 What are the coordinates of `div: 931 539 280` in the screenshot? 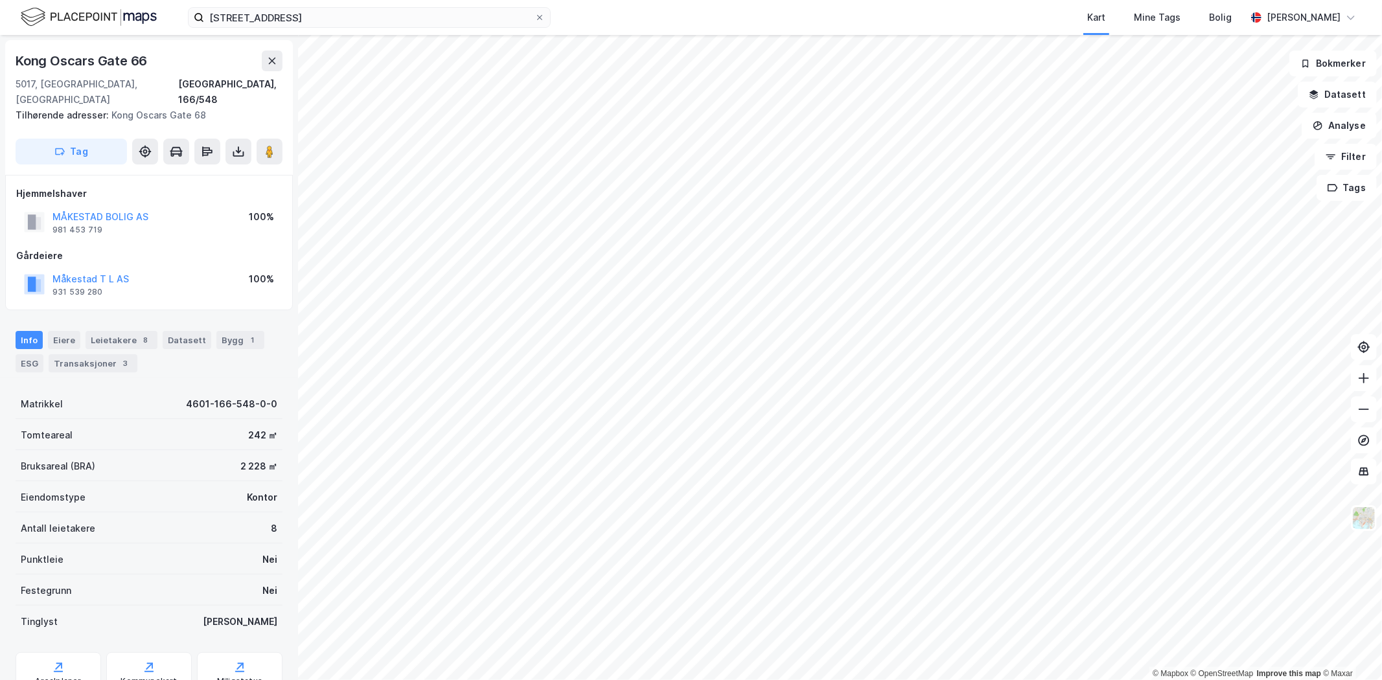 It's located at (77, 292).